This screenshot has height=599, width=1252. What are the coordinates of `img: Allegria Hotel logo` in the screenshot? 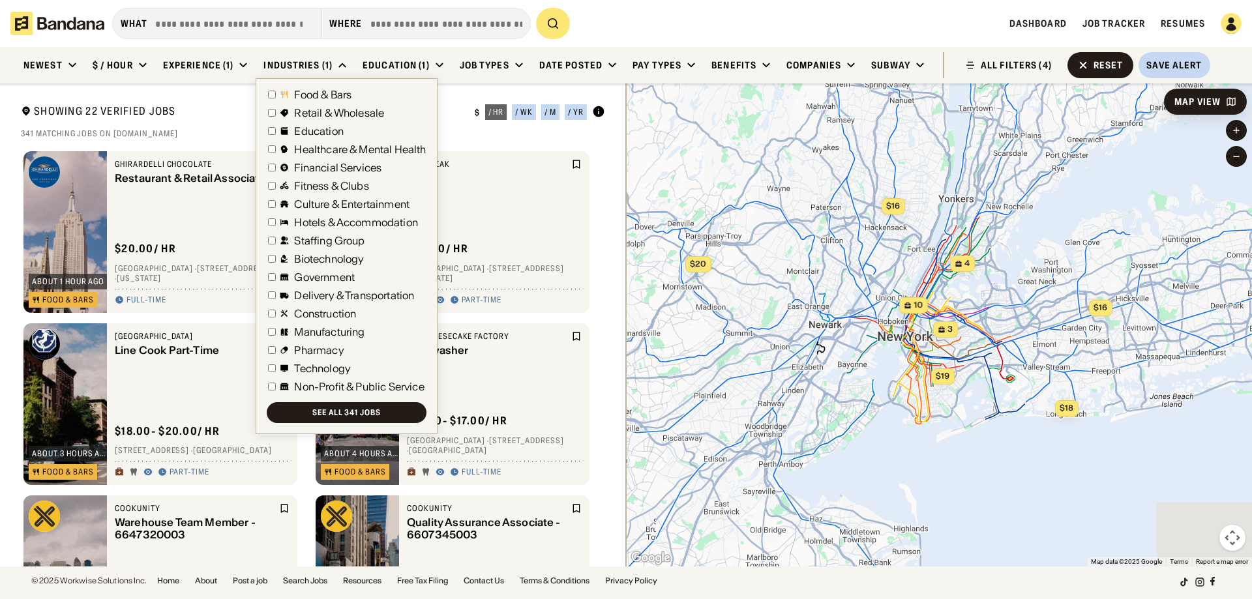 It's located at (44, 344).